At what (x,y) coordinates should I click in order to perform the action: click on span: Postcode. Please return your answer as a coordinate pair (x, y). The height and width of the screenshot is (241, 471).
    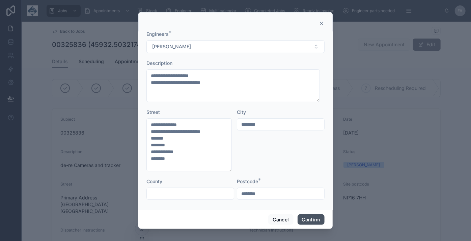
    Looking at the image, I should click on (247, 181).